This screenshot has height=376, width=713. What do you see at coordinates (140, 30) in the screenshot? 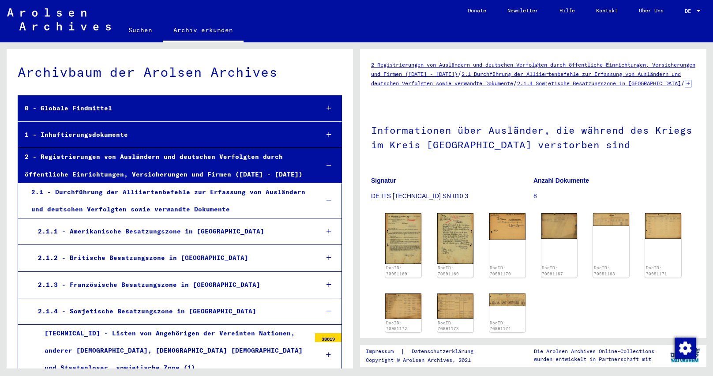
I see `a: Suchen` at bounding box center [140, 30].